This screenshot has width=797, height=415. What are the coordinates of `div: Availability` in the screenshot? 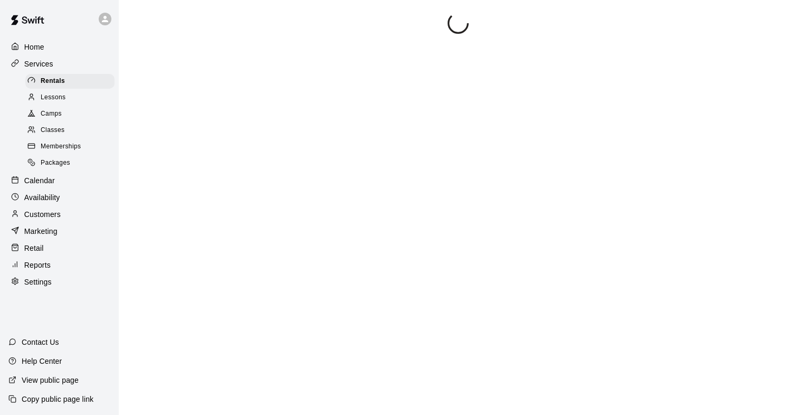 It's located at (59, 197).